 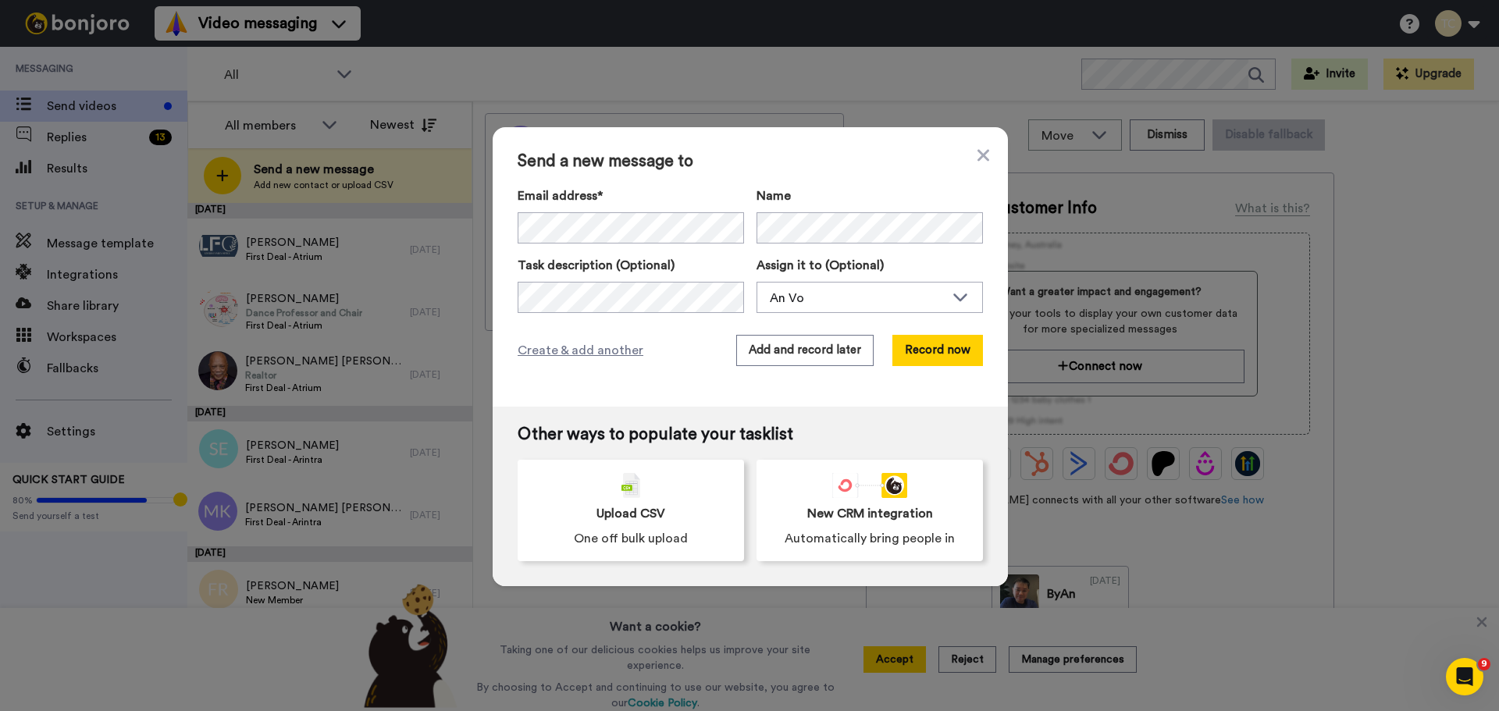 What do you see at coordinates (631, 486) in the screenshot?
I see `img: csv-grey.png` at bounding box center [631, 486].